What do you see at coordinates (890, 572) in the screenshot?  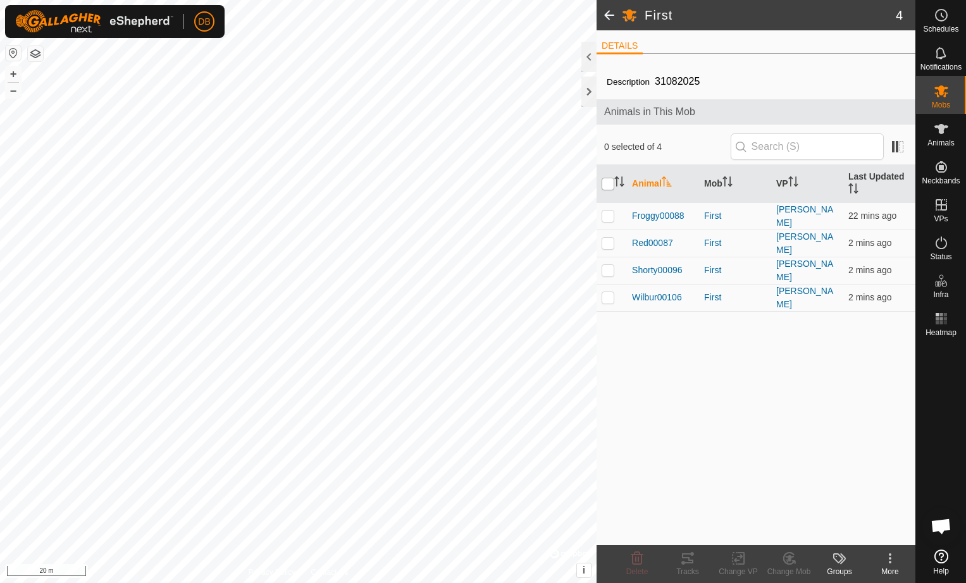 I see `div: More` at bounding box center [890, 572].